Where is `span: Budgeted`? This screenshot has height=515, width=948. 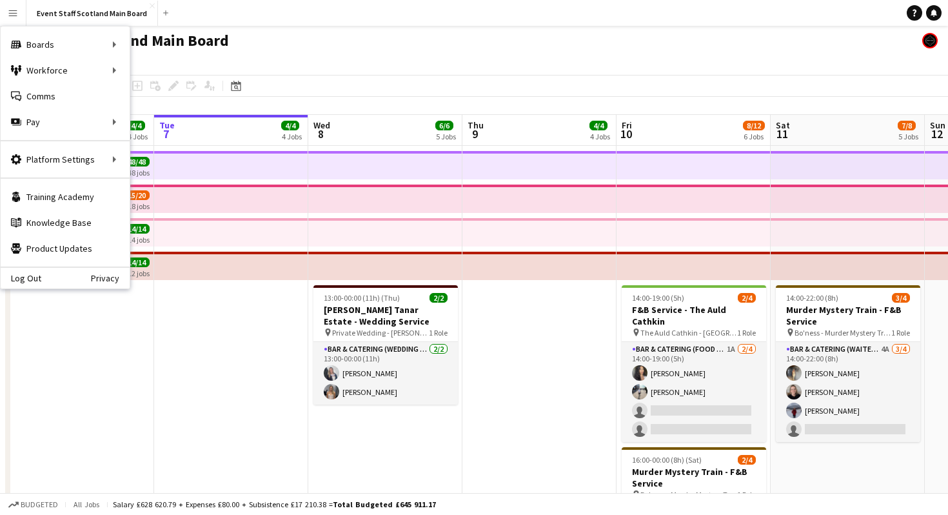 span: Budgeted is located at coordinates (39, 504).